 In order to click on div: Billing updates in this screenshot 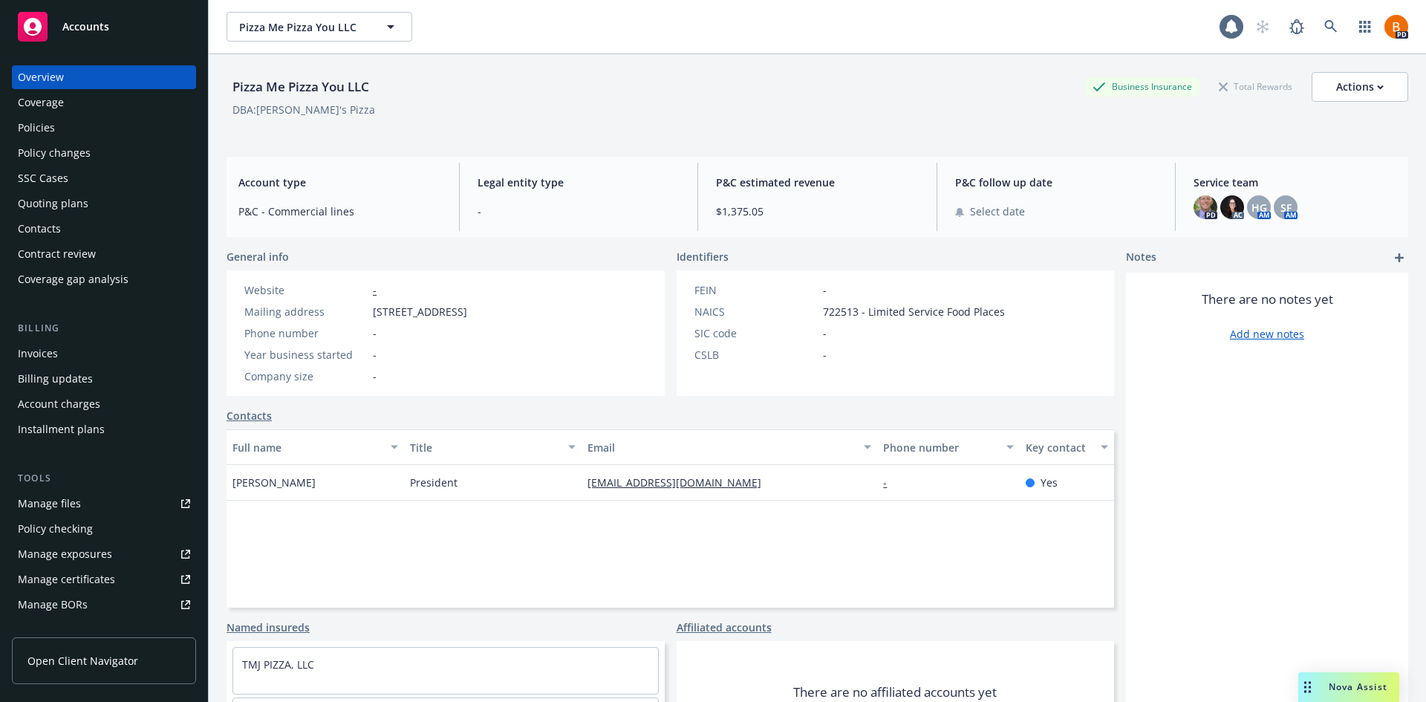, I will do `click(55, 379)`.